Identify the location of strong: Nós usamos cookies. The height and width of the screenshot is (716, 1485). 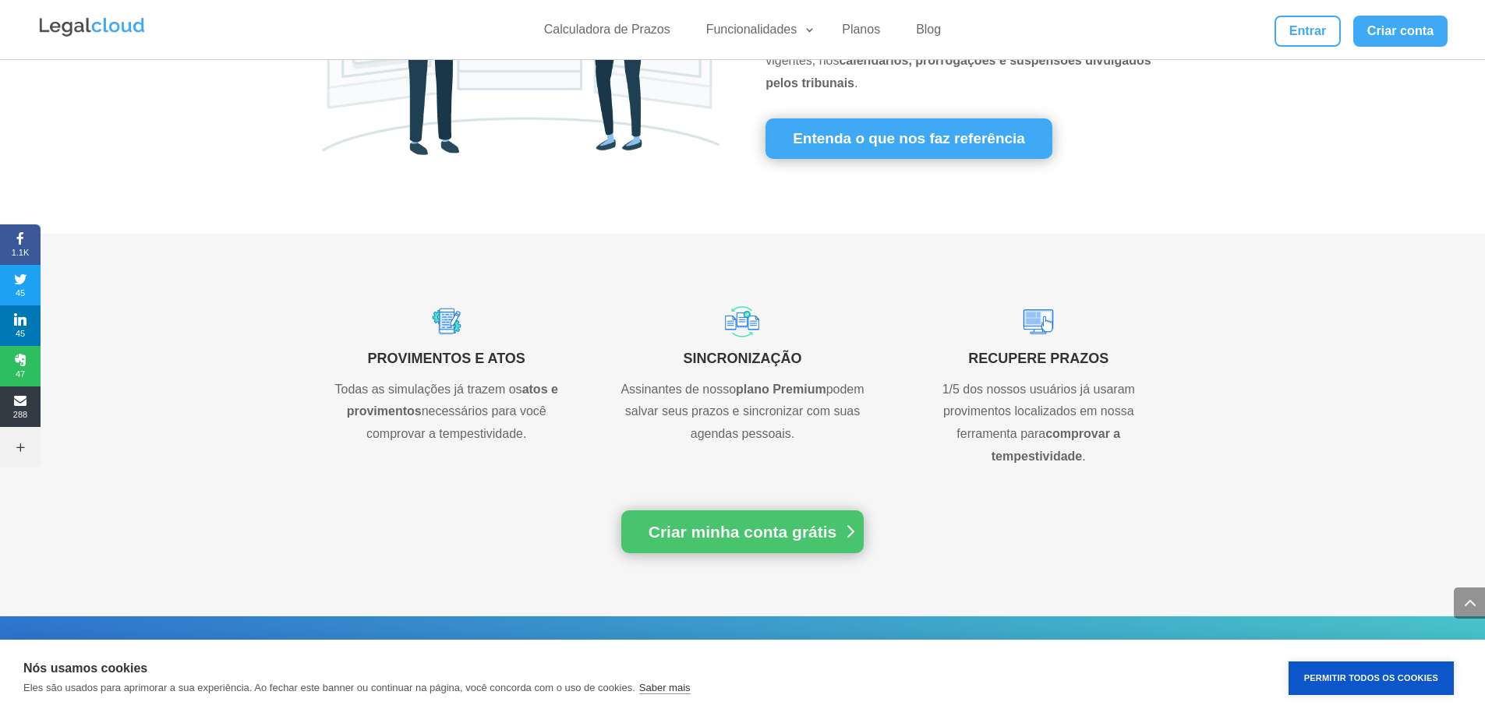
(85, 668).